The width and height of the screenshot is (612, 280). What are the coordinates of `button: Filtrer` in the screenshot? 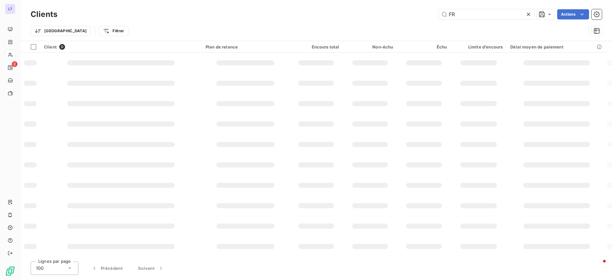 It's located at (113, 31).